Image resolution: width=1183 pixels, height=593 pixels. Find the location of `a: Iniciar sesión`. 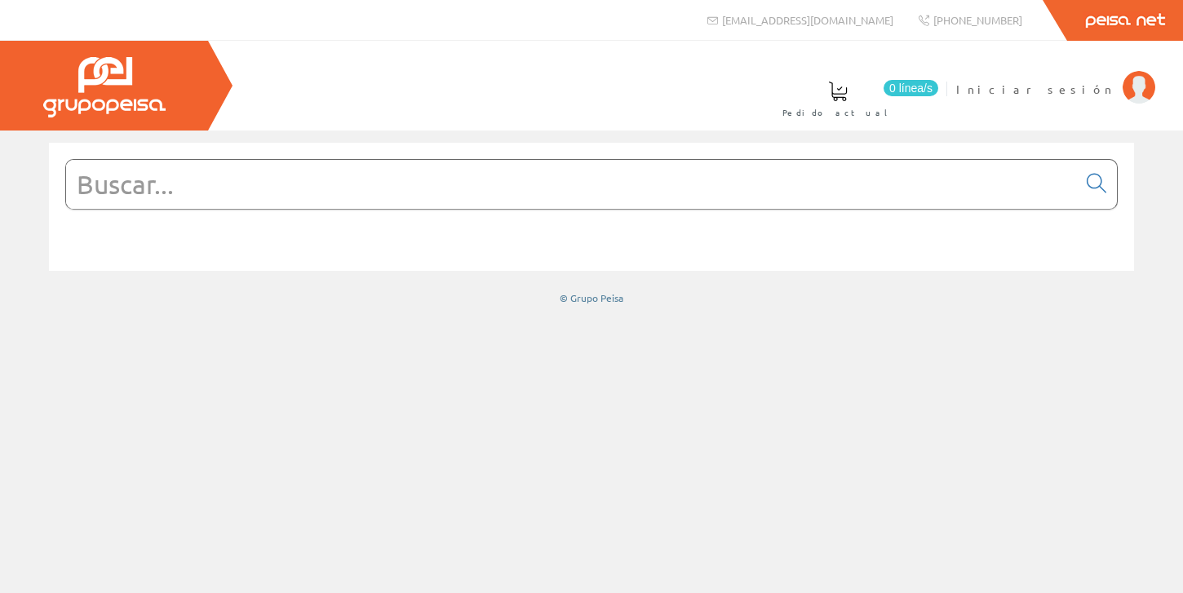

a: Iniciar sesión is located at coordinates (1055, 75).